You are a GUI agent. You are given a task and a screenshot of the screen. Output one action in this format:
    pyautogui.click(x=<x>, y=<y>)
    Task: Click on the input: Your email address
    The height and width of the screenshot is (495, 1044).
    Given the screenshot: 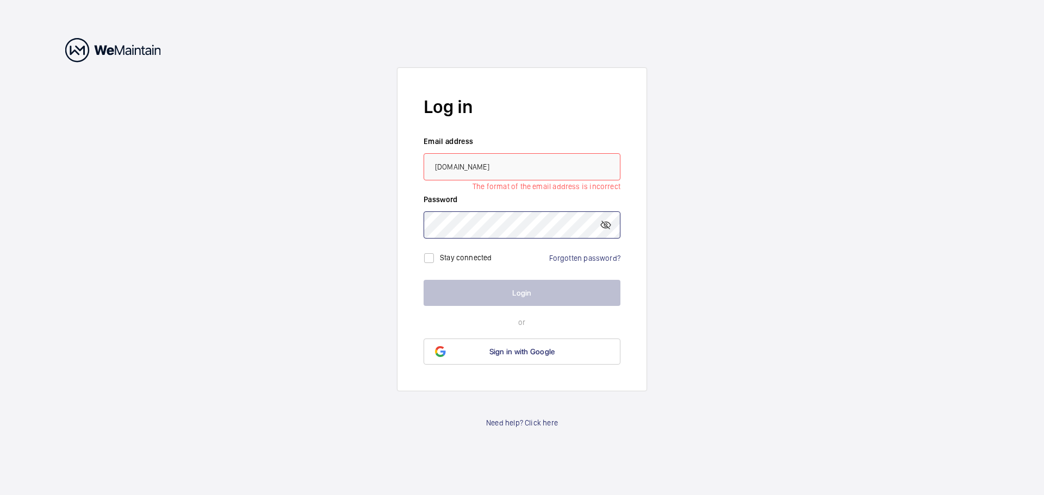 What is the action you would take?
    pyautogui.click(x=522, y=167)
    